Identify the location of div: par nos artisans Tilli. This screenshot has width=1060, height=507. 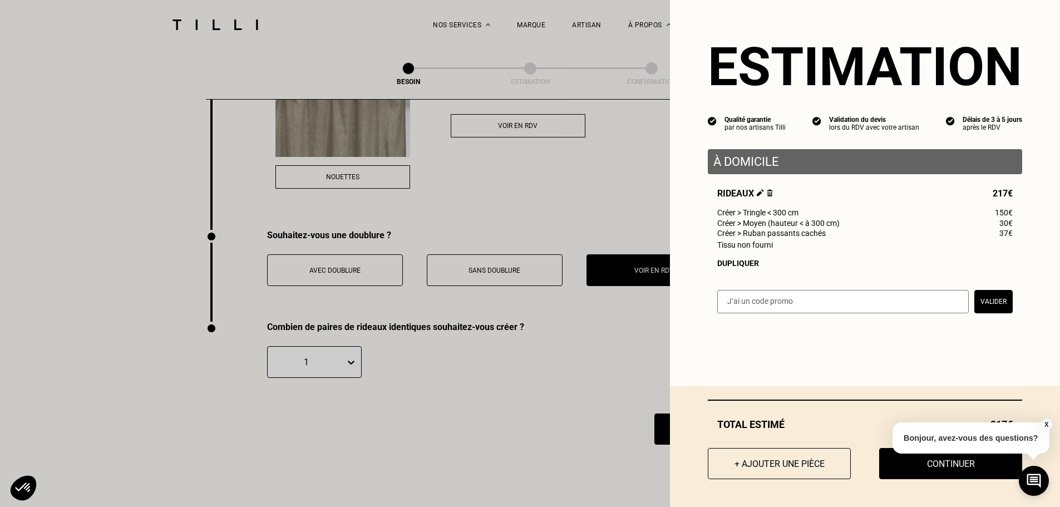
(755, 127).